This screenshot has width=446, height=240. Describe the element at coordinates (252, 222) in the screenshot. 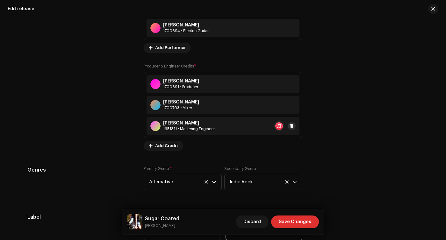

I see `span: Discard` at that location.